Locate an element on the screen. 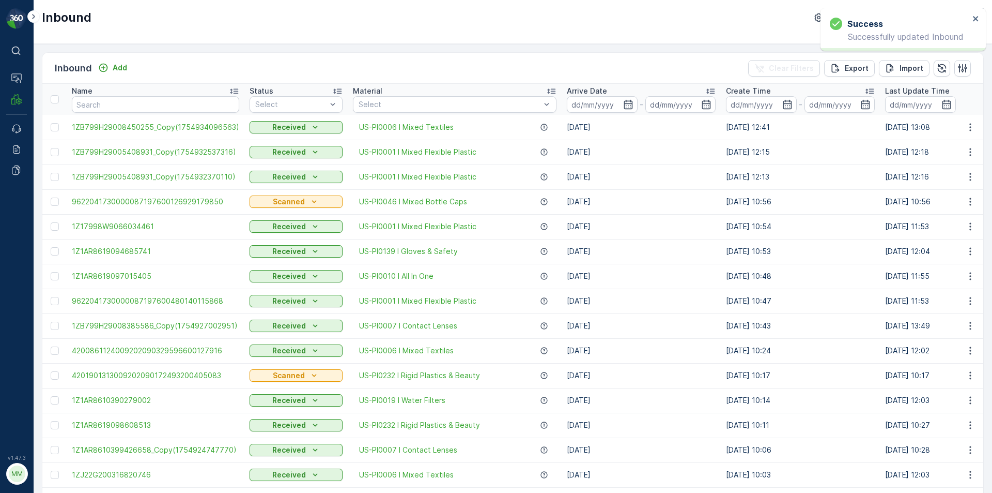  span: 9622041730000087197600126929179850 is located at coordinates (156, 202).